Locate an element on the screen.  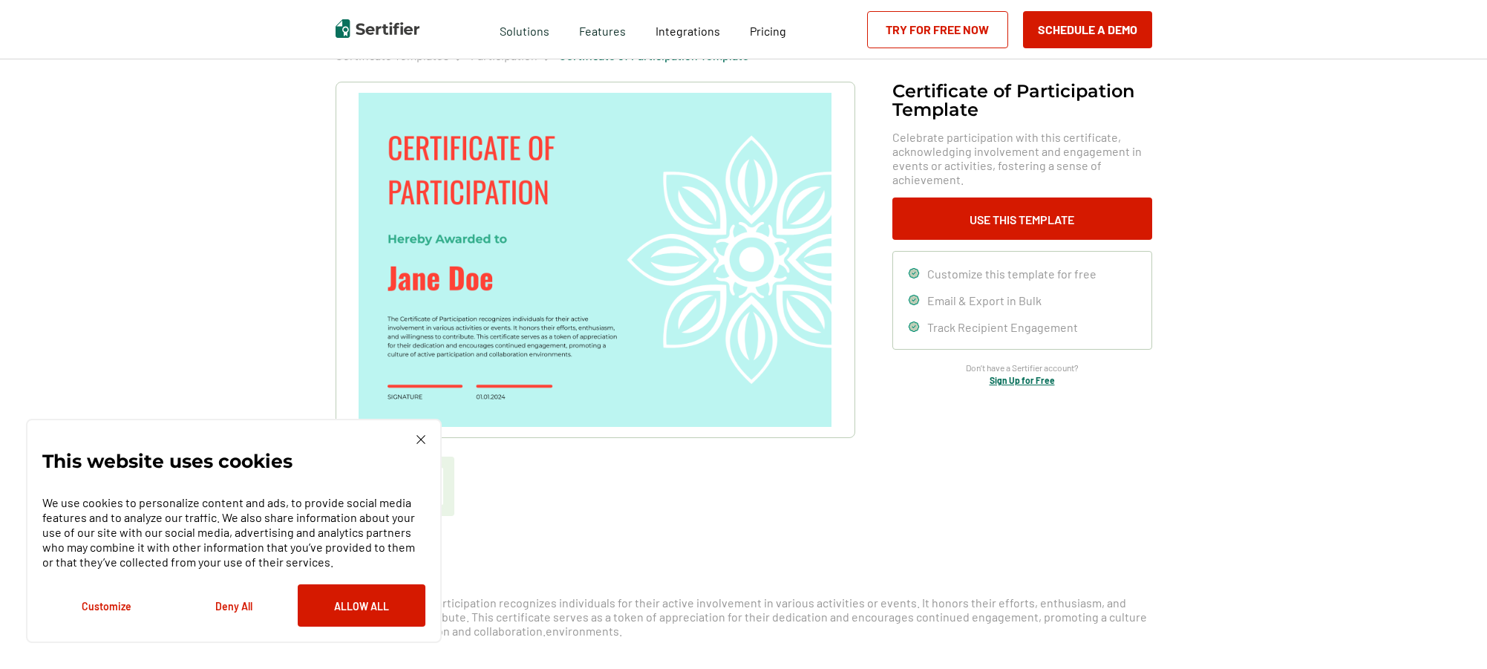
button: Customize is located at coordinates (106, 605).